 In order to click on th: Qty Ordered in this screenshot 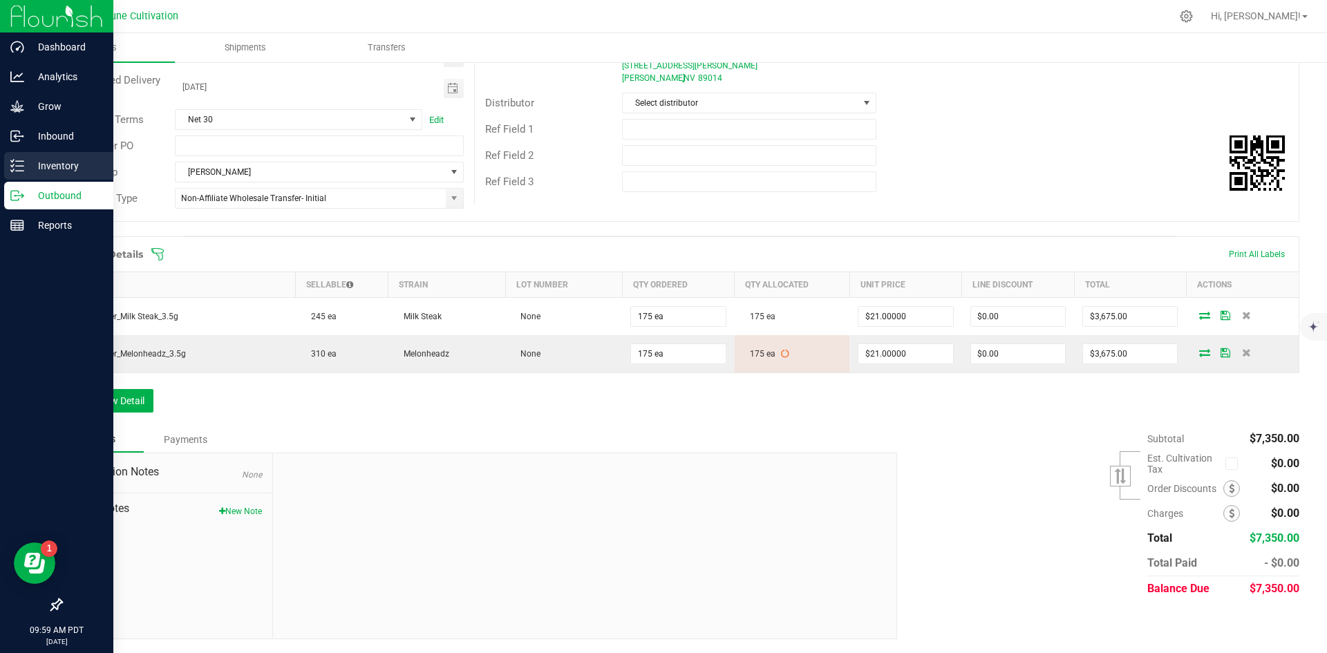, I will do `click(678, 285)`.